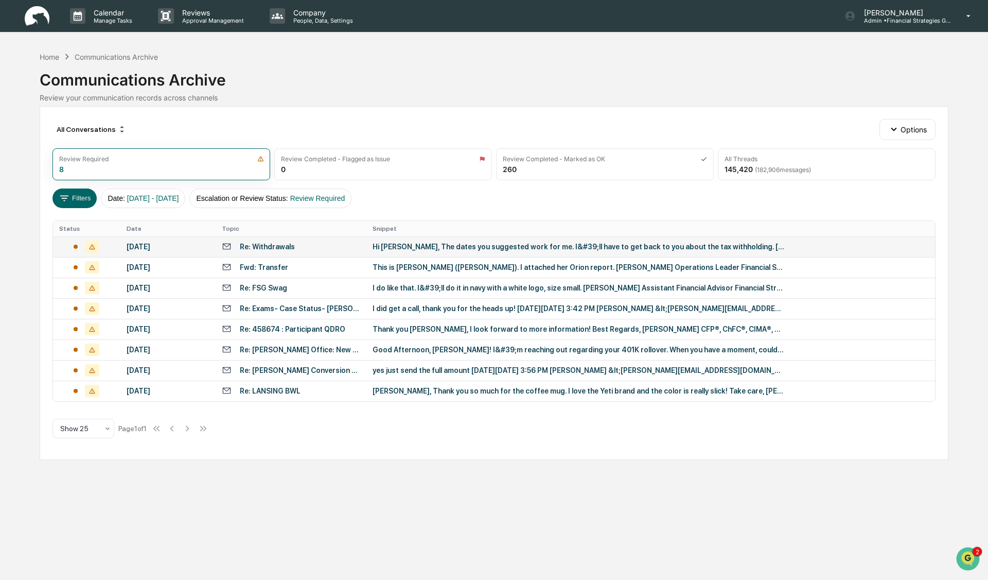 The height and width of the screenshot is (580, 988). Describe the element at coordinates (322, 21) in the screenshot. I see `p: People, Data, Settings` at that location.